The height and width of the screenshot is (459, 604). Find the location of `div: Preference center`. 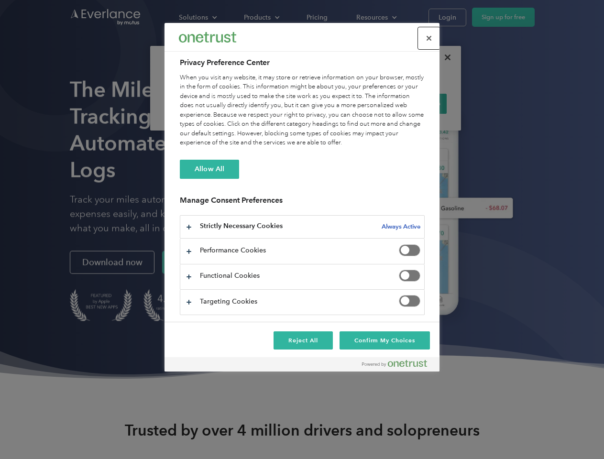

div: Preference center is located at coordinates (302, 197).